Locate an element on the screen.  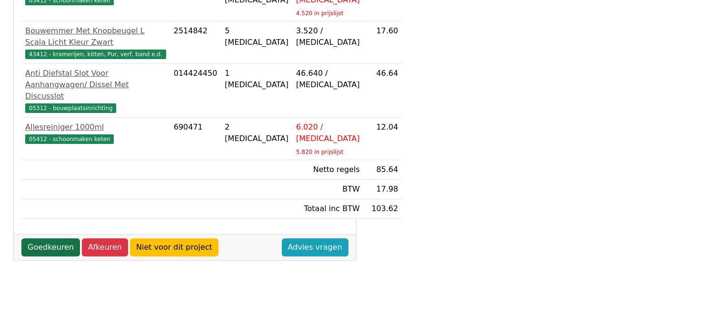
a: Niet voor dit project is located at coordinates (174, 247).